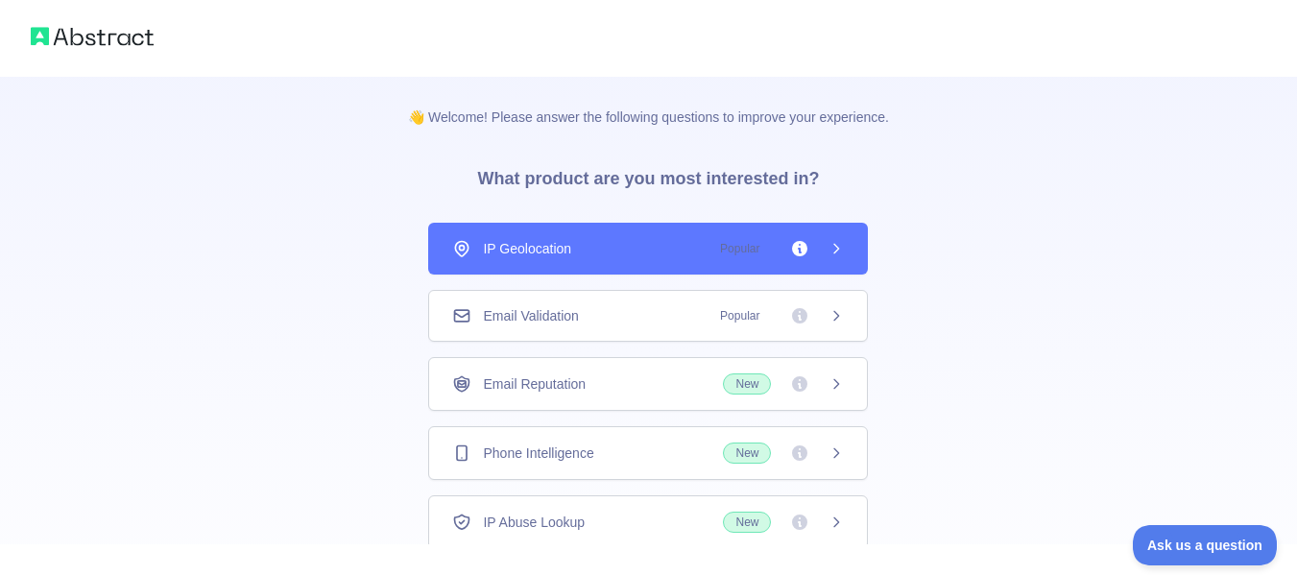 This screenshot has height=575, width=1297. What do you see at coordinates (538, 453) in the screenshot?
I see `span: Phone Intelligence` at bounding box center [538, 453].